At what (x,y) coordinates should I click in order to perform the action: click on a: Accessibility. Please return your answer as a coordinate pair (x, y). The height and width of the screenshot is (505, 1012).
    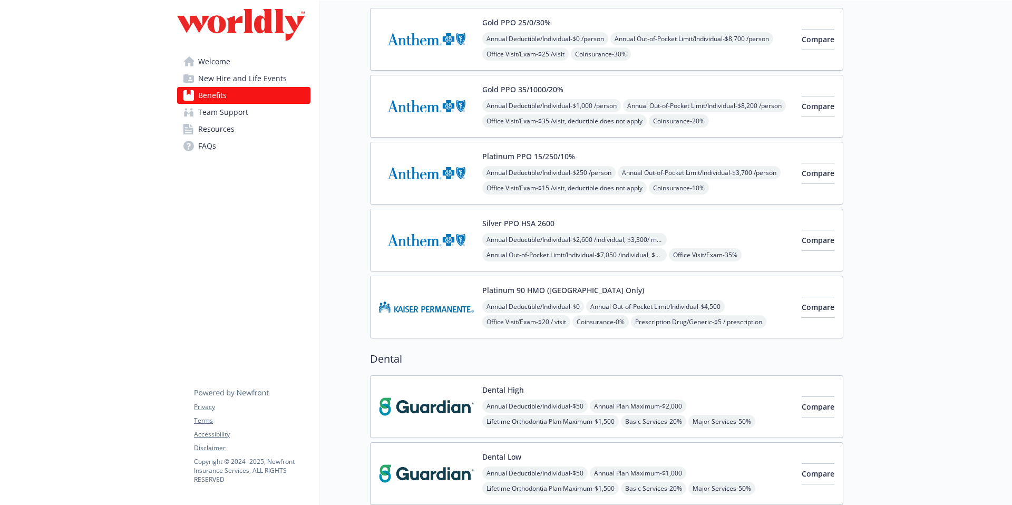
    Looking at the image, I should click on (252, 434).